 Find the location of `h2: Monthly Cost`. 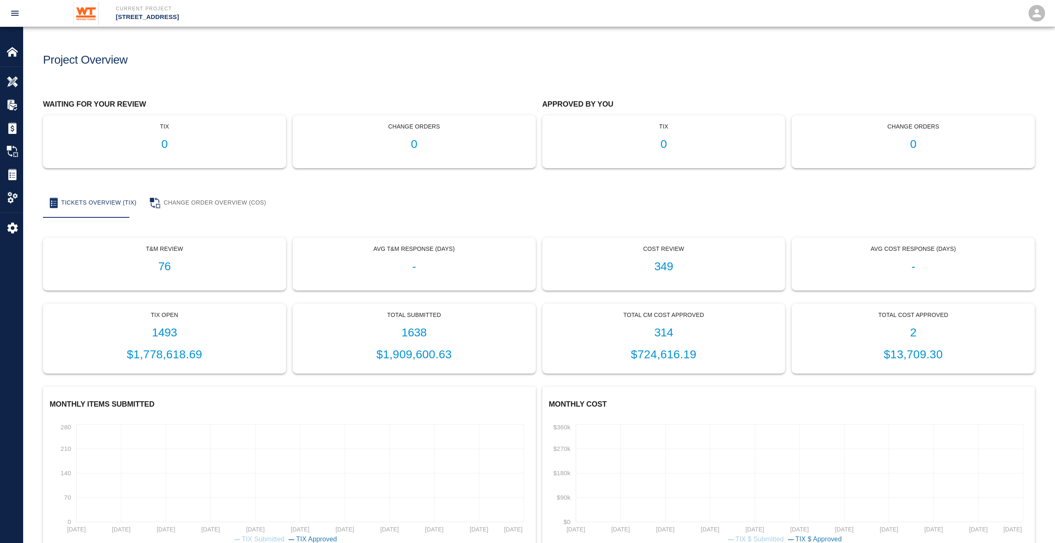

h2: Monthly Cost is located at coordinates (789, 405).